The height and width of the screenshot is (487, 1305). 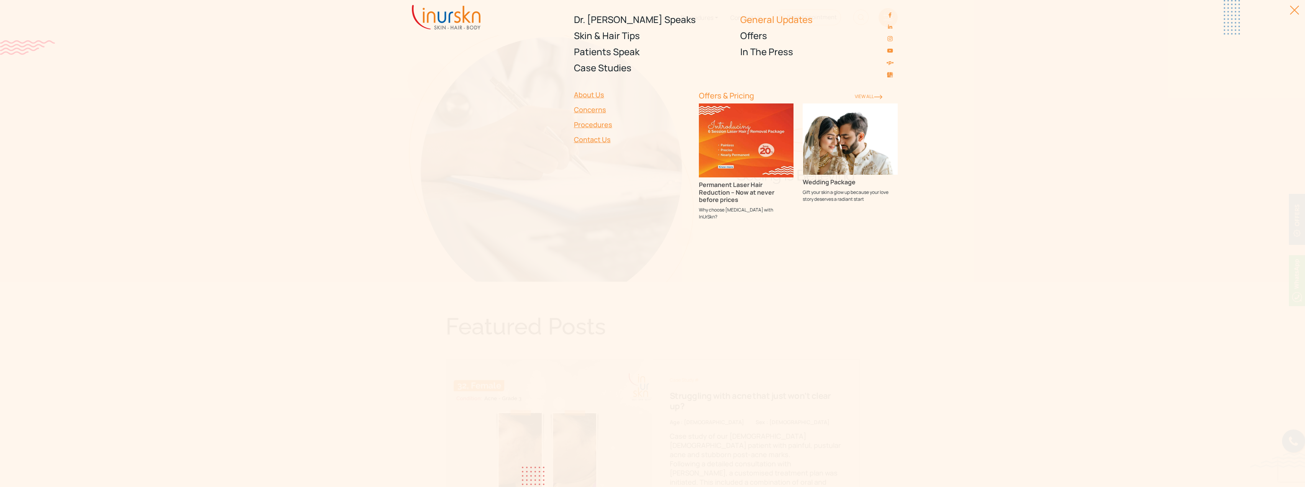 I want to click on a: Patients Speak, so click(x=653, y=52).